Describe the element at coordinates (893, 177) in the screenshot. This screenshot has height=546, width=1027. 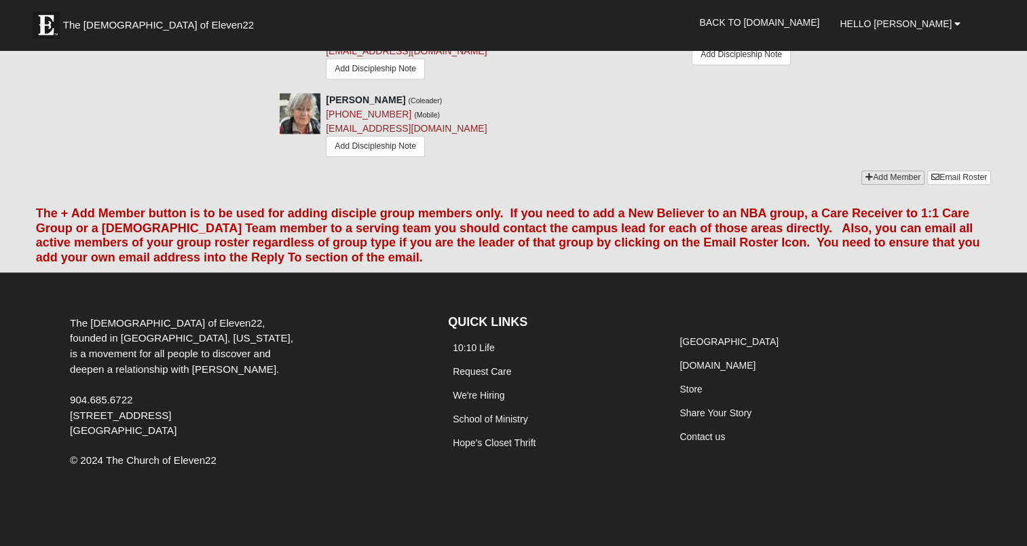
I see `a: Add Member` at that location.